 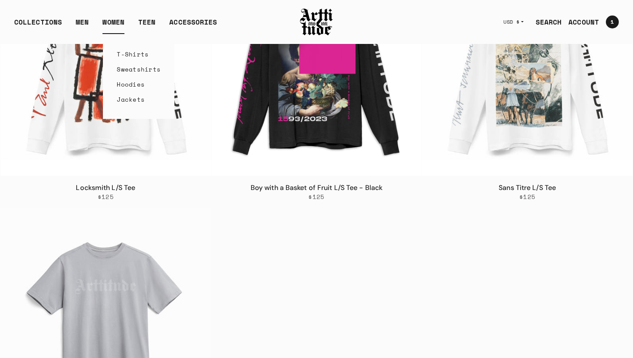 What do you see at coordinates (139, 99) in the screenshot?
I see `a: Jackets` at bounding box center [139, 99].